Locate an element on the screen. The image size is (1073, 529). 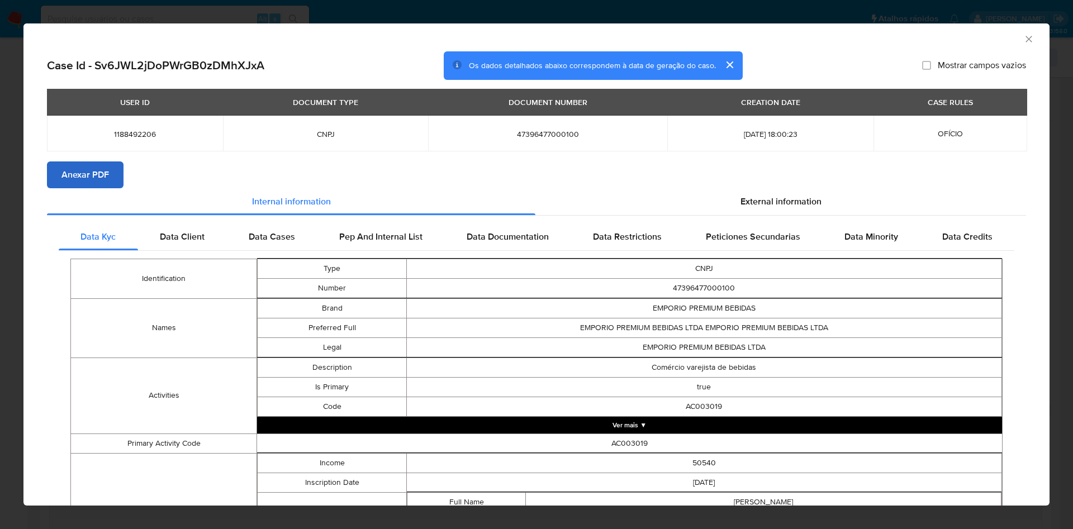
span: OFÍCIO is located at coordinates (950, 134).